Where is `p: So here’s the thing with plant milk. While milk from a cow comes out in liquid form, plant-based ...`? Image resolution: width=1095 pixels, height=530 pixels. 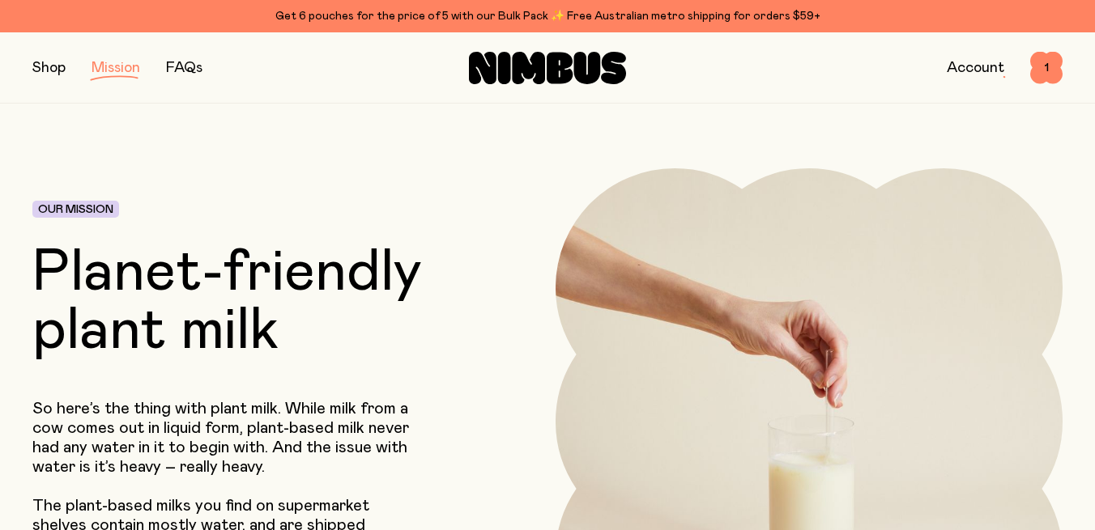
p: So here’s the thing with plant milk. While milk from a cow comes out in liquid form, plant-based ... is located at coordinates (223, 438).